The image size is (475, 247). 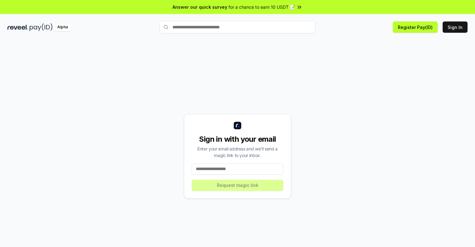 What do you see at coordinates (455, 27) in the screenshot?
I see `button: Sign In` at bounding box center [455, 27].